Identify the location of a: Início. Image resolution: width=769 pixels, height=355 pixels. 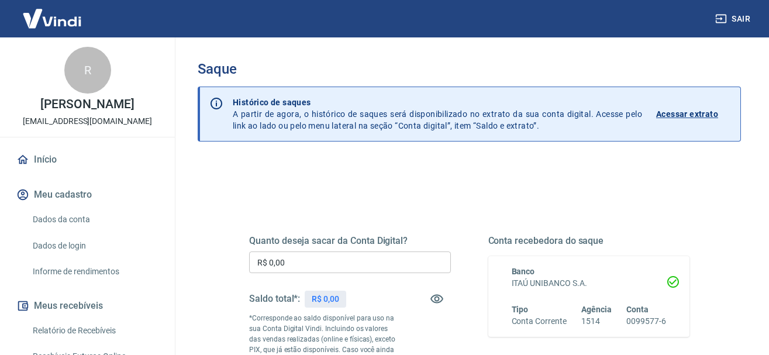
(87, 160).